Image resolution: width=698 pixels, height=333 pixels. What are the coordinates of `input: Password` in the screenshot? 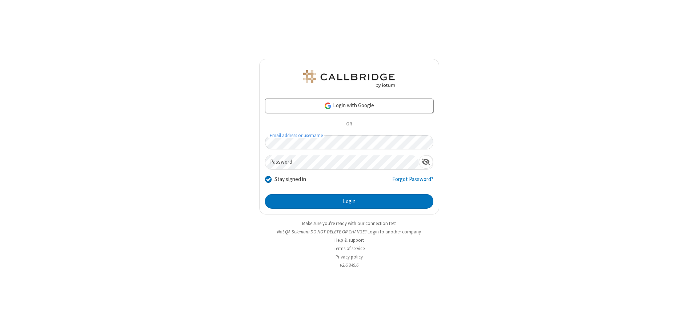 It's located at (342, 162).